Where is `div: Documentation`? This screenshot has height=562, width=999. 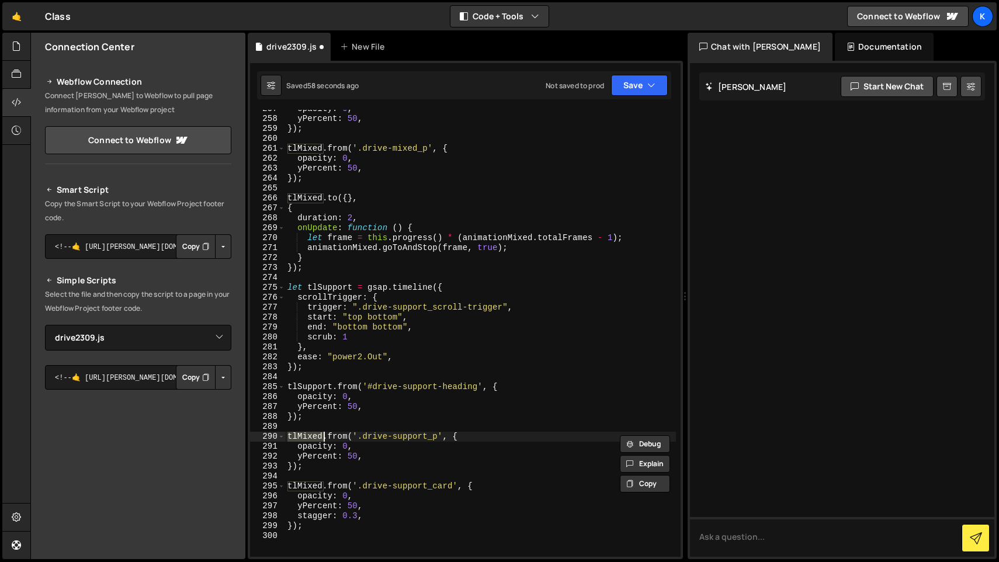 div: Documentation is located at coordinates (884, 47).